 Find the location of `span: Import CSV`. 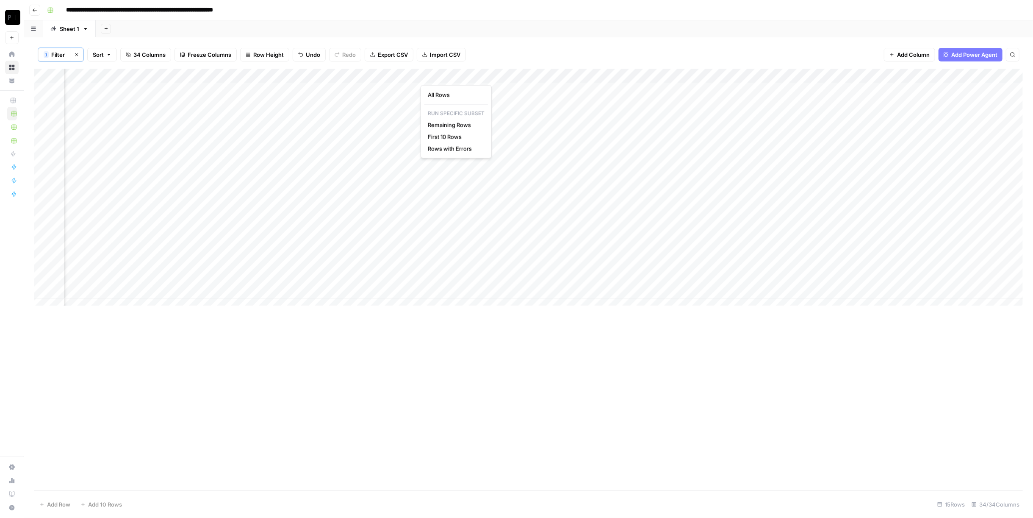

span: Import CSV is located at coordinates (445, 55).